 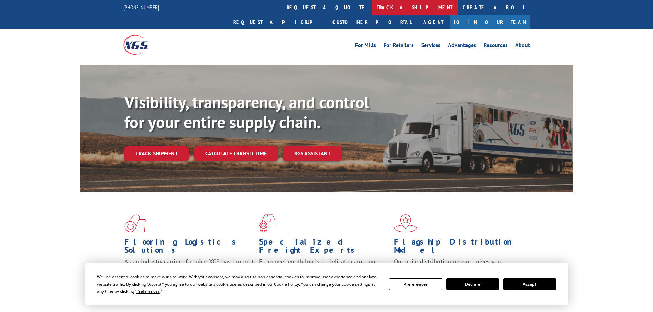 I want to click on a: Resources, so click(x=495, y=46).